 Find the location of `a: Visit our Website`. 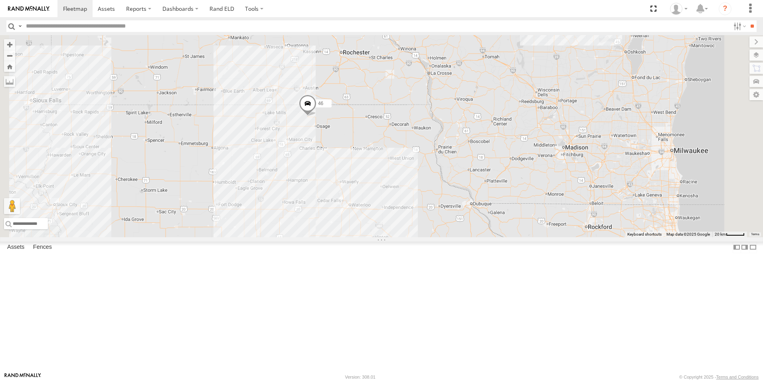

a: Visit our Website is located at coordinates (23, 377).